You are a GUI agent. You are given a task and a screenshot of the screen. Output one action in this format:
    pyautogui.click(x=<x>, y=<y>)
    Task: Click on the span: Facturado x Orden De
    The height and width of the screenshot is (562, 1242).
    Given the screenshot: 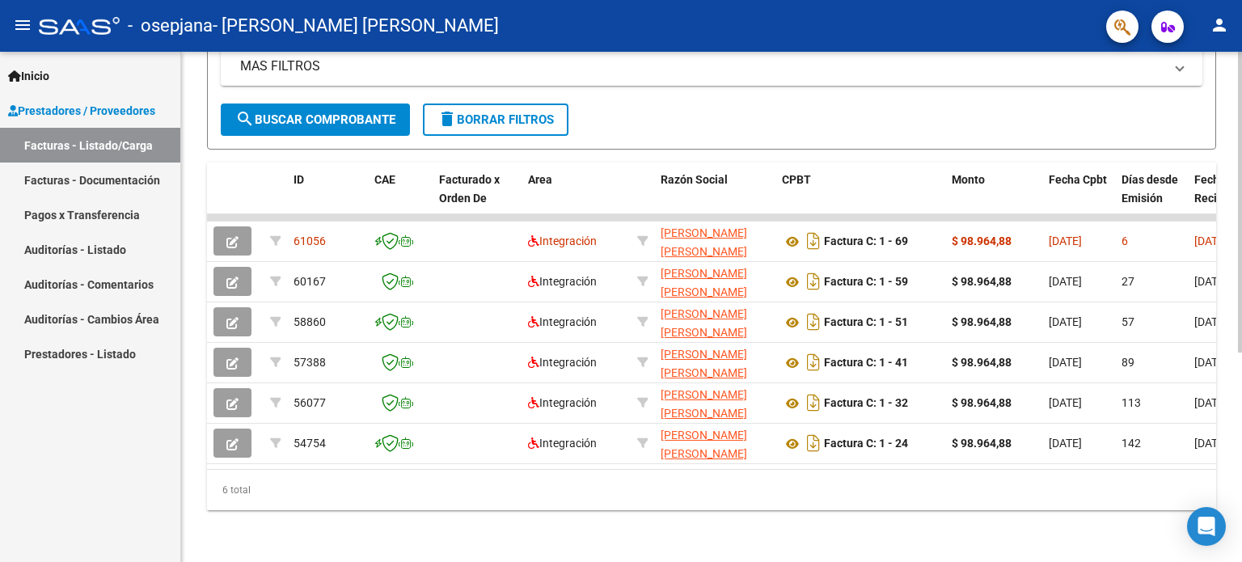 What is the action you would take?
    pyautogui.click(x=469, y=188)
    